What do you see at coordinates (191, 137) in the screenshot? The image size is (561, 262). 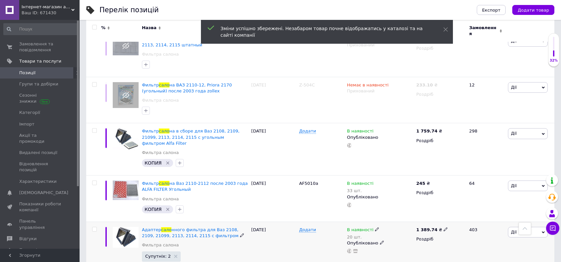 I see `span: на в сборе для Ваз 2108, 2109, 21099, 2113, 2114, 2115 с угольным фильтром Alfa Filter` at bounding box center [191, 137].